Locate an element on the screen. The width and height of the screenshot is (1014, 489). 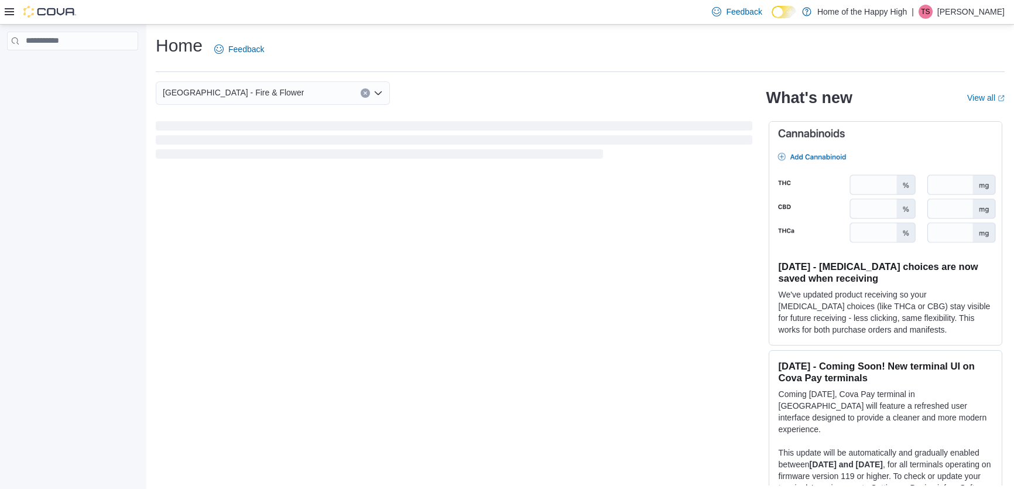
span: Dark Mode is located at coordinates (772, 18).